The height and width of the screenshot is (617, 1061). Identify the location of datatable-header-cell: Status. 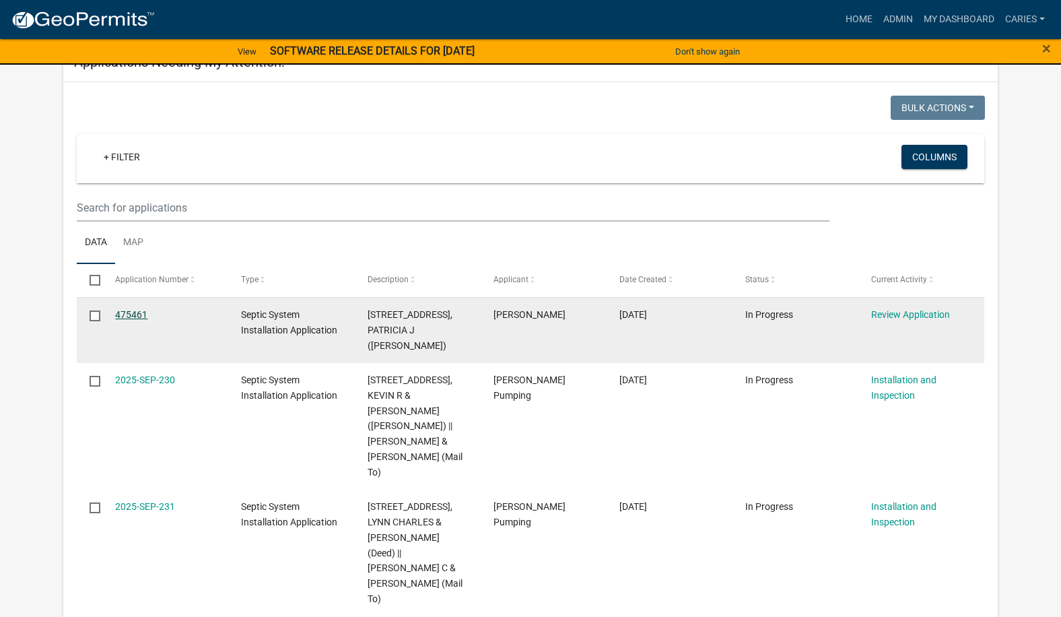
(795, 280).